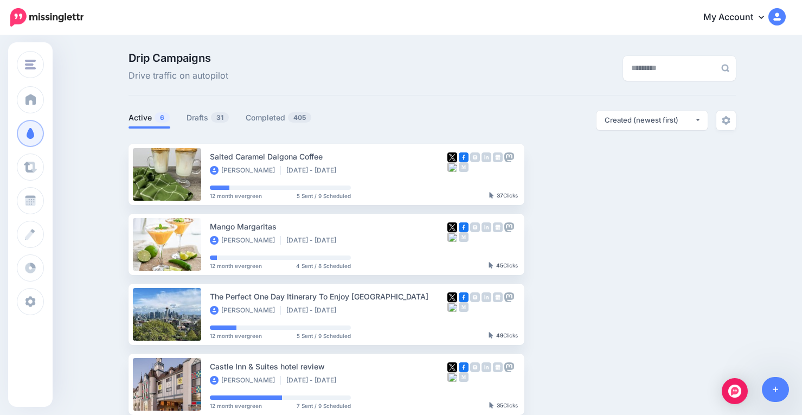 This screenshot has height=415, width=802. Describe the element at coordinates (220, 117) in the screenshot. I see `span: 31` at that location.